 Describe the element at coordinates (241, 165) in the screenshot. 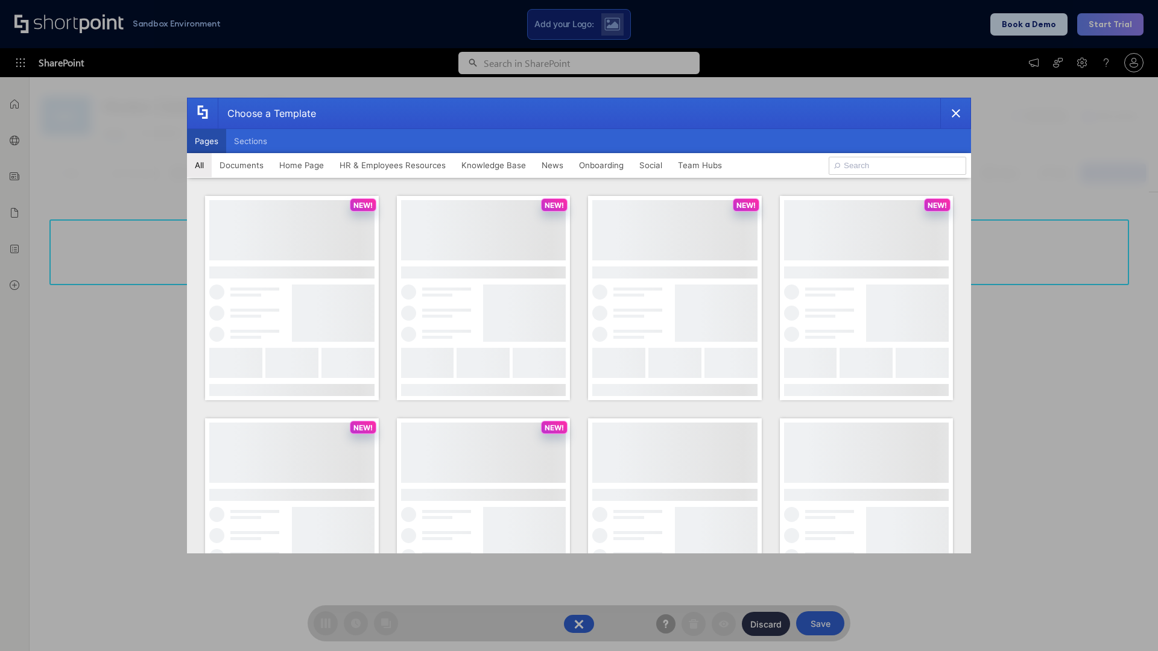

I see `button: Documents` at that location.